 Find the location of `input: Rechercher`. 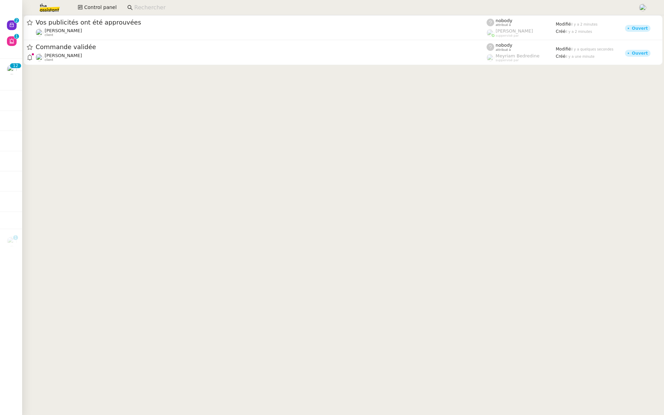

input: Rechercher is located at coordinates (382, 8).